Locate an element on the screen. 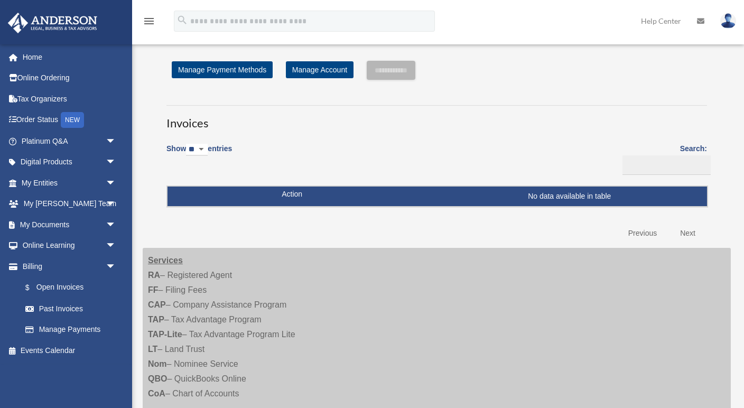 The width and height of the screenshot is (744, 408). strong: Services is located at coordinates (165, 260).